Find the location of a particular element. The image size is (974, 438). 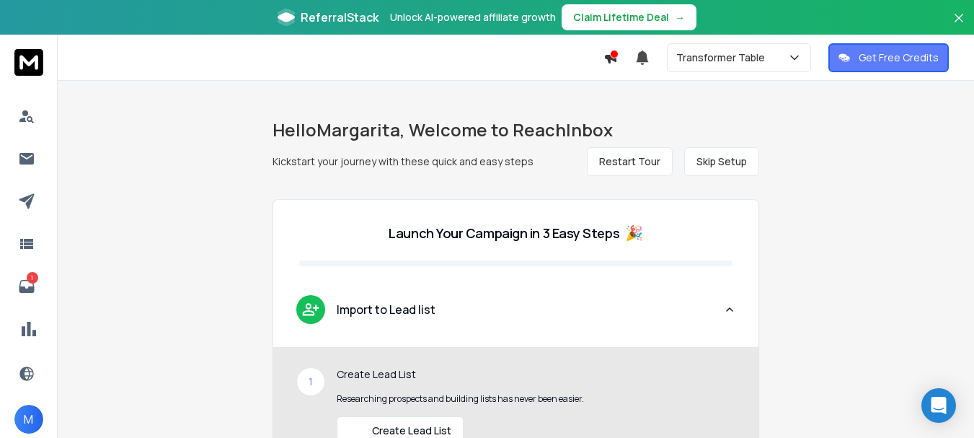

h1: Hello Margarita , Welcome to ReachInbox is located at coordinates (515, 130).